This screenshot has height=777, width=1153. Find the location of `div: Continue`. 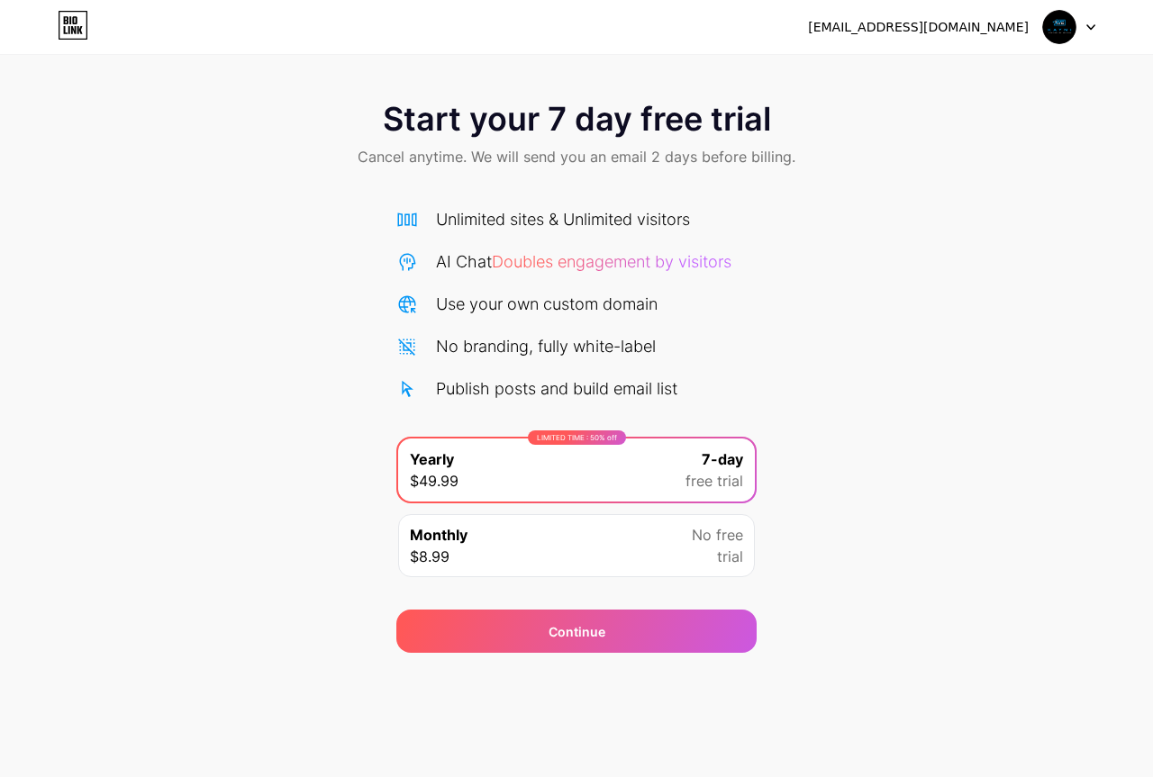

div: Continue is located at coordinates (576, 631).